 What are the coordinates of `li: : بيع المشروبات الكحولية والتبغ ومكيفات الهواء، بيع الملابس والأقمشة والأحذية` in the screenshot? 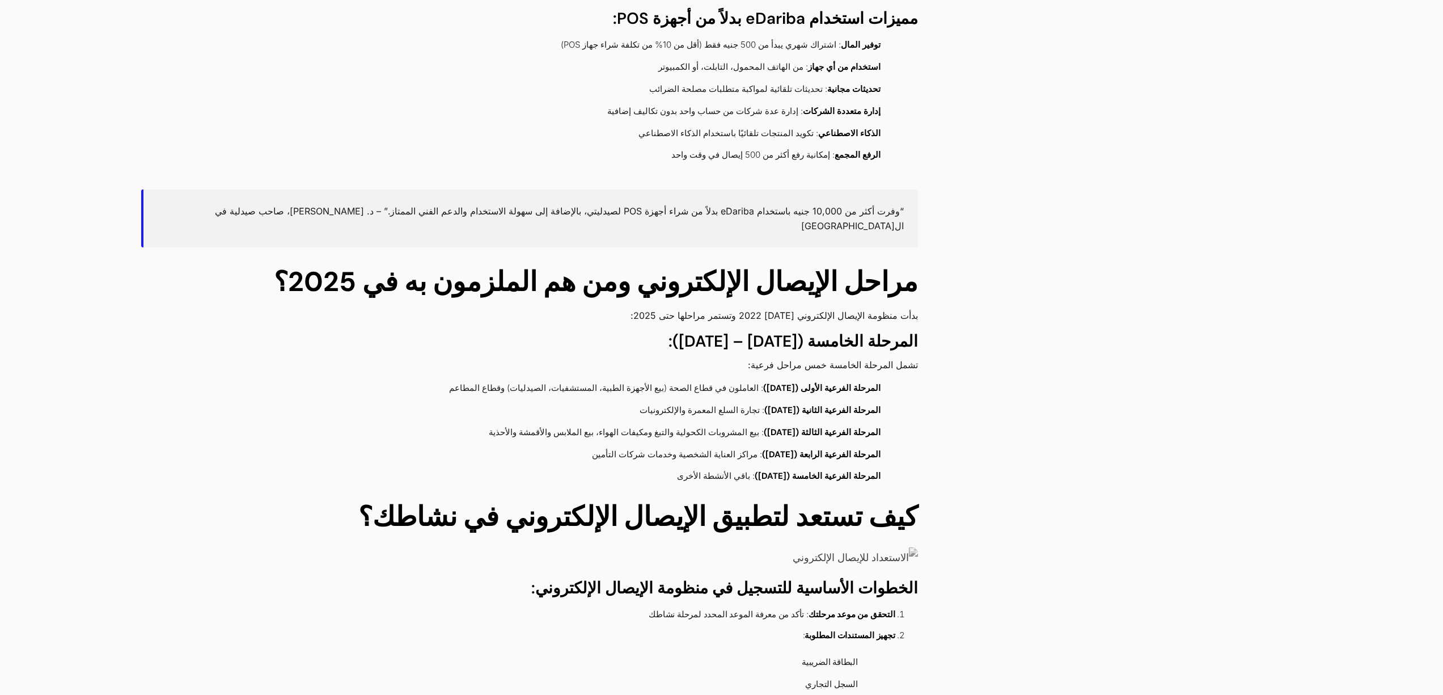 It's located at (524, 433).